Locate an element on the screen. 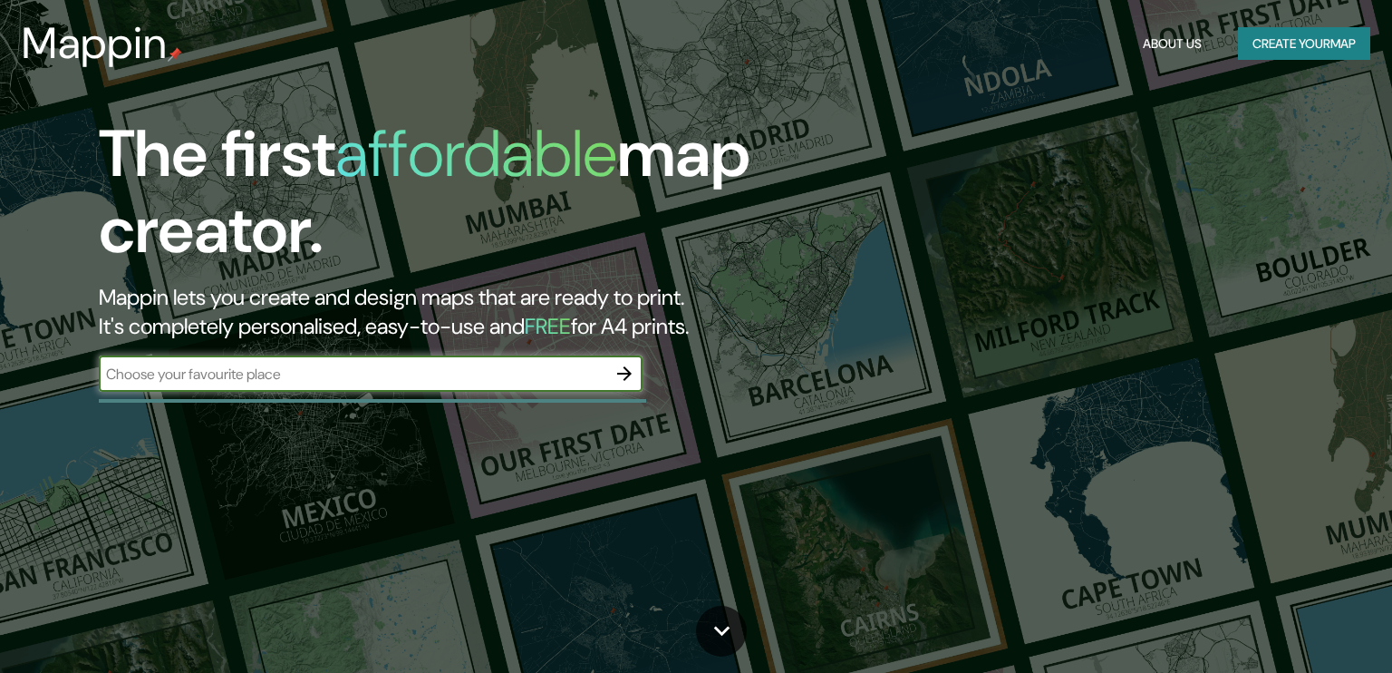 The image size is (1392, 673). img: mappin-pin is located at coordinates (175, 54).